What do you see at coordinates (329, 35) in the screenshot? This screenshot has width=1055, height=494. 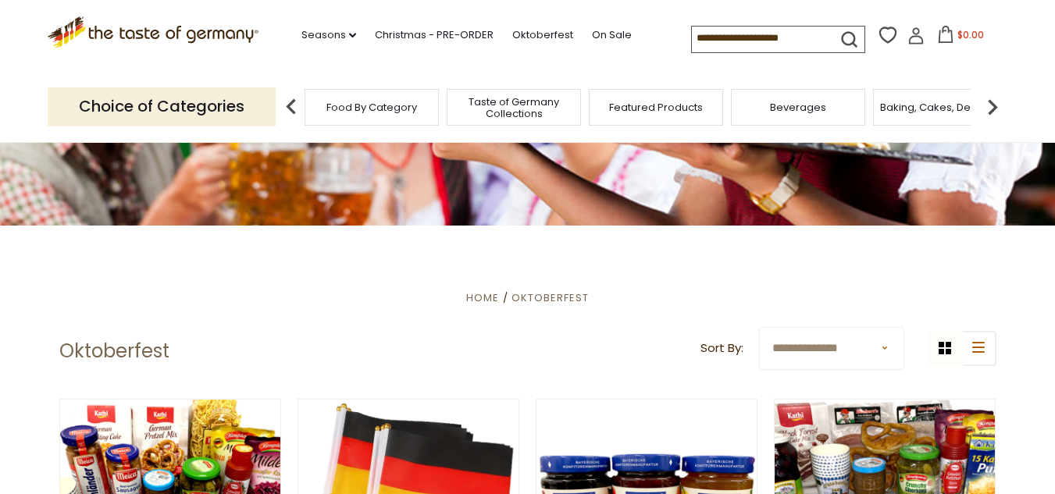 I see `a: Seasons` at bounding box center [329, 35].